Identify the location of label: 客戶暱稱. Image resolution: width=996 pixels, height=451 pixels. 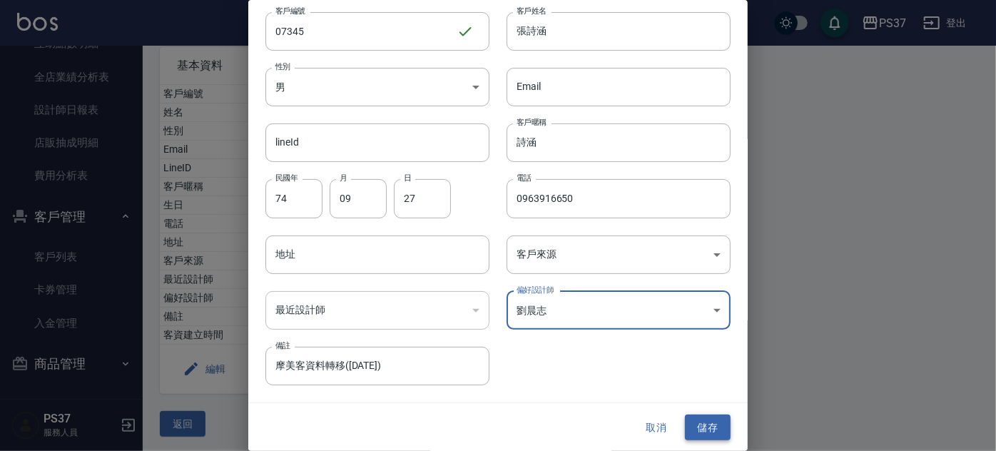
(532, 122).